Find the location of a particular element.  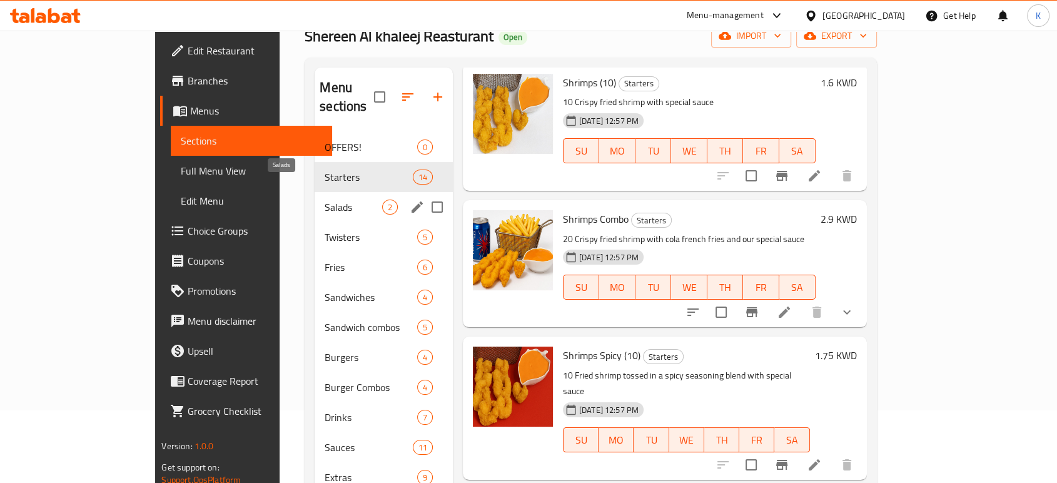

span: 1.0.0 is located at coordinates (204, 446).